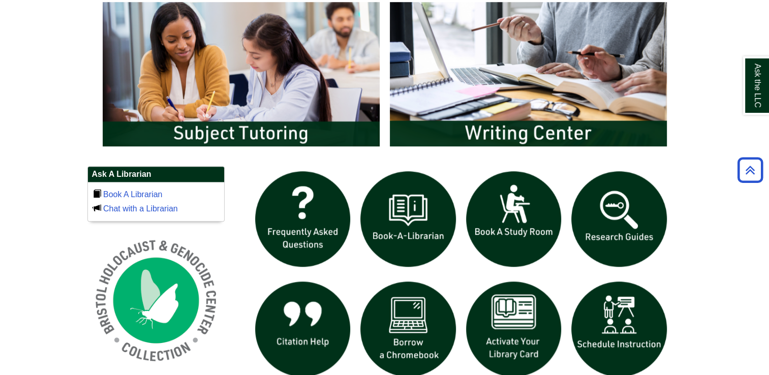 This screenshot has height=375, width=769. Describe the element at coordinates (408, 219) in the screenshot. I see `img: Book a Librarian icon links to book a librarian web page` at that location.